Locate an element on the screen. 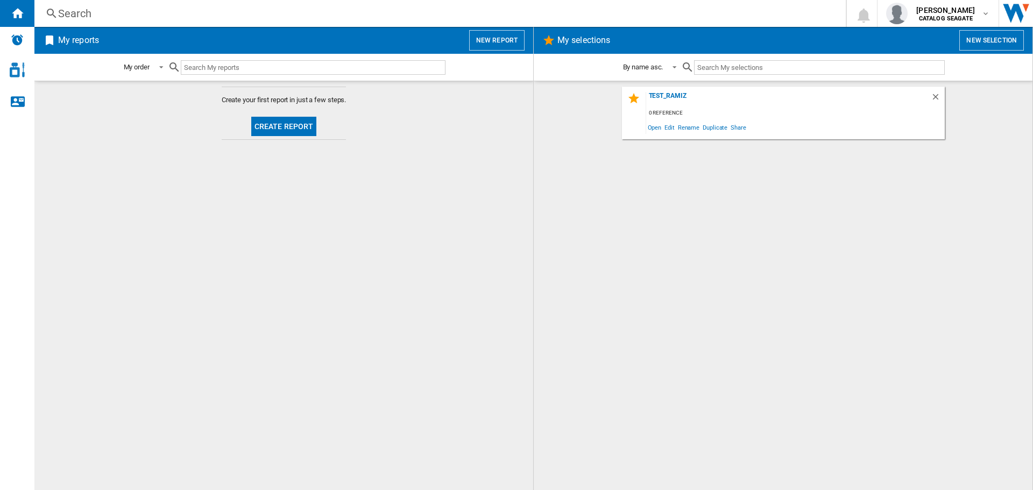  div: Delete is located at coordinates (938, 99).